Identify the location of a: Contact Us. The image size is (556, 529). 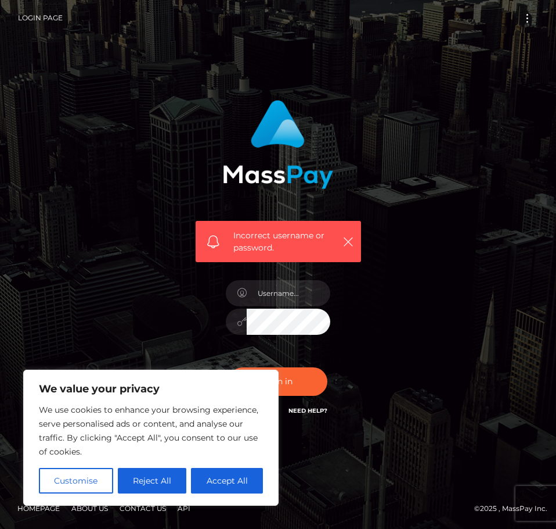
(143, 508).